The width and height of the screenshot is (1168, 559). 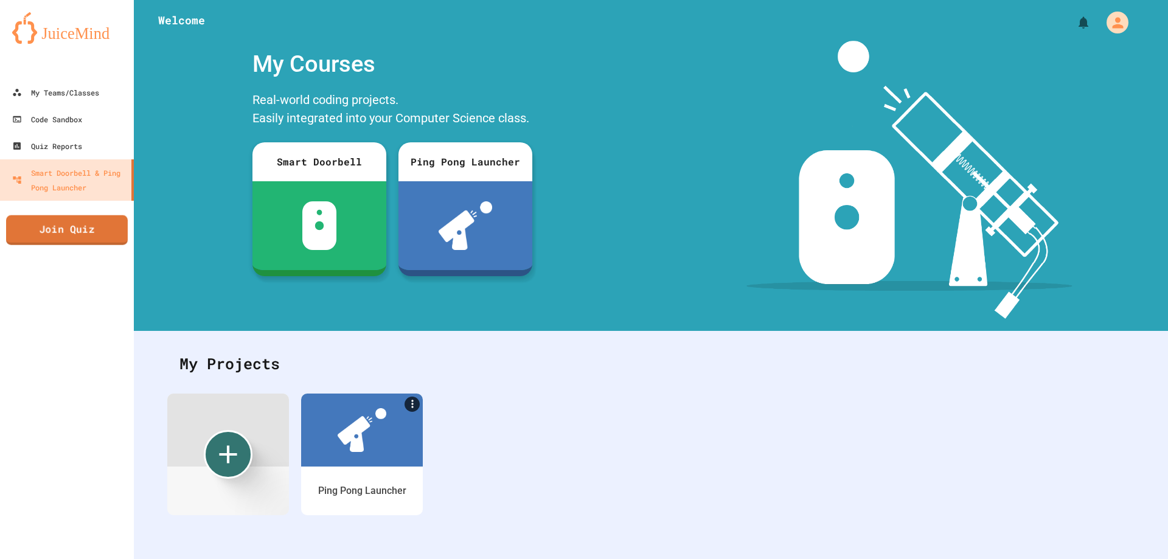 What do you see at coordinates (47, 119) in the screenshot?
I see `div: Code Sandbox` at bounding box center [47, 119].